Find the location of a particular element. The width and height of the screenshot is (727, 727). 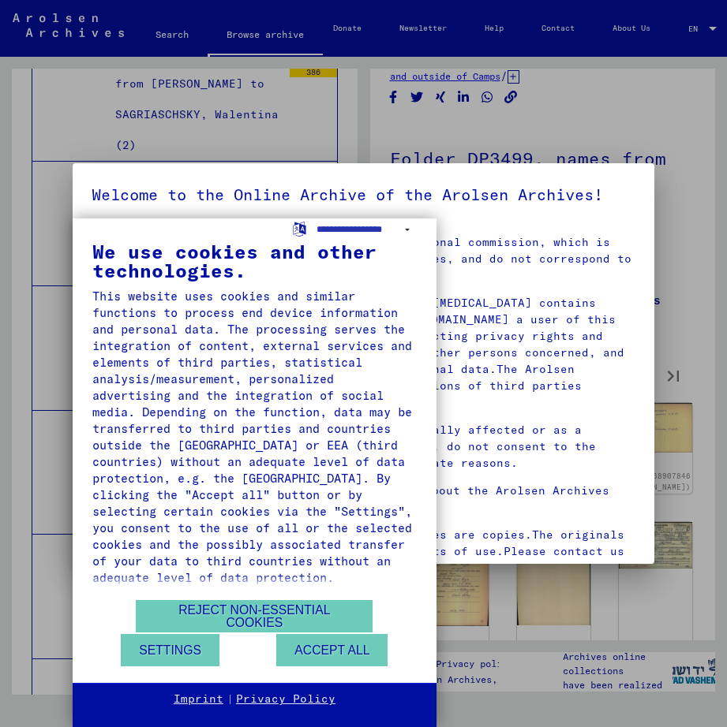

button: Accept all is located at coordinates (331, 650).